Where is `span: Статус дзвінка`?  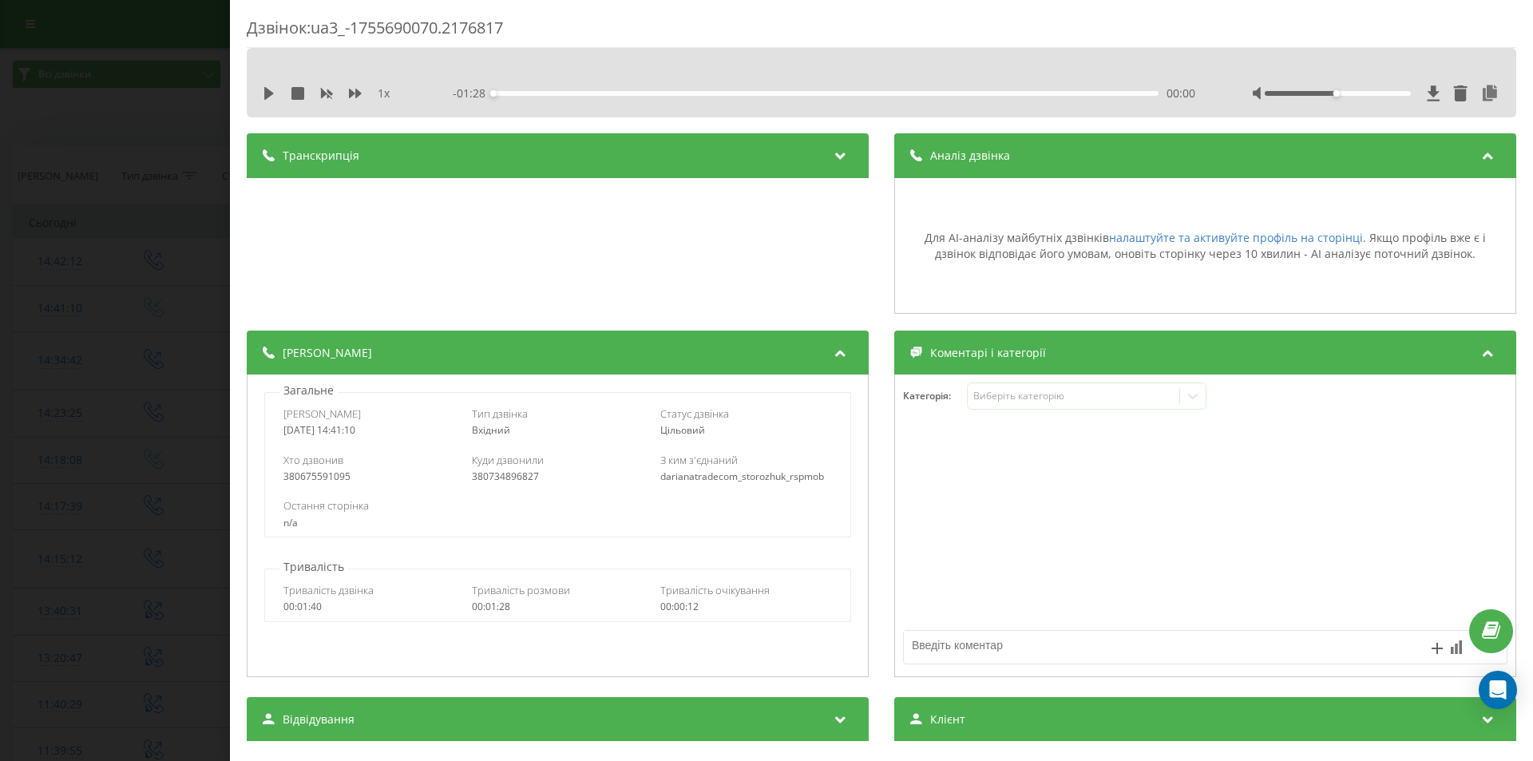
span: Статус дзвінка is located at coordinates (694, 413).